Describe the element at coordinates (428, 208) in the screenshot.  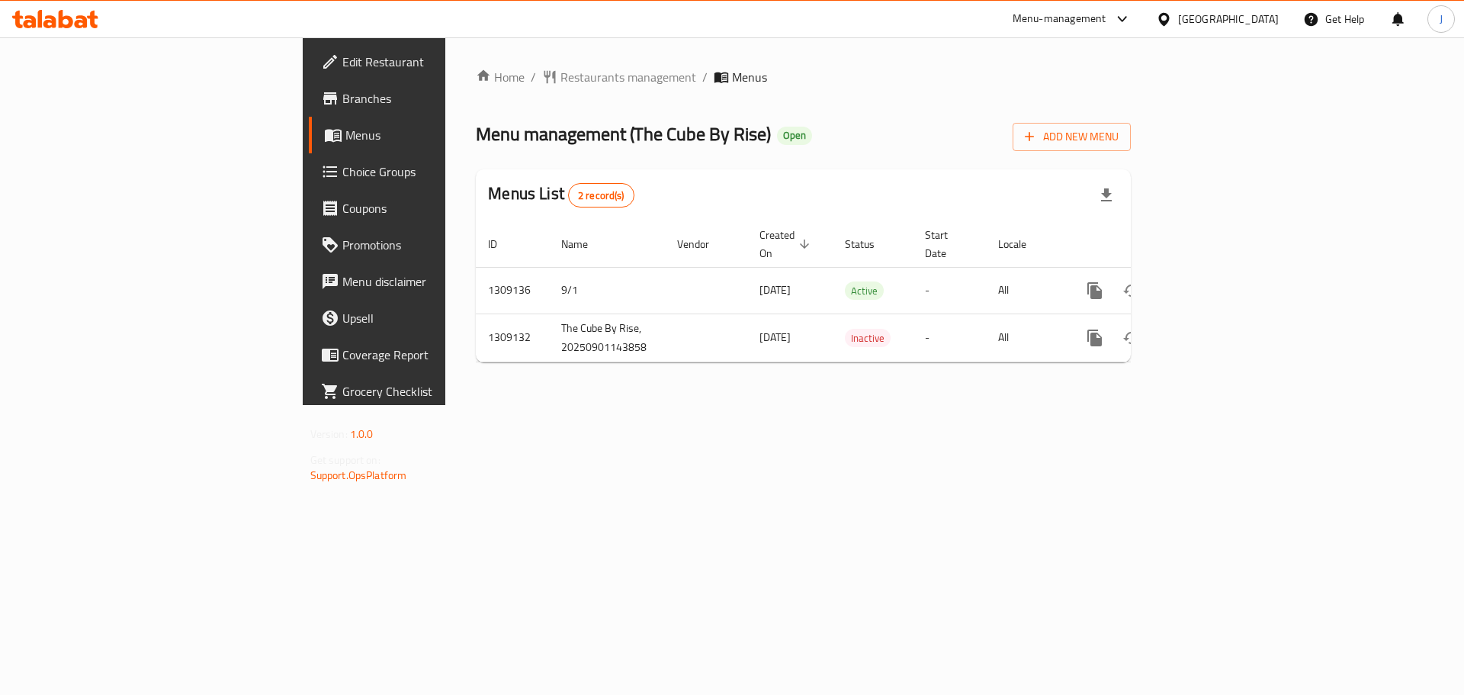
I see `a: Coupons` at that location.